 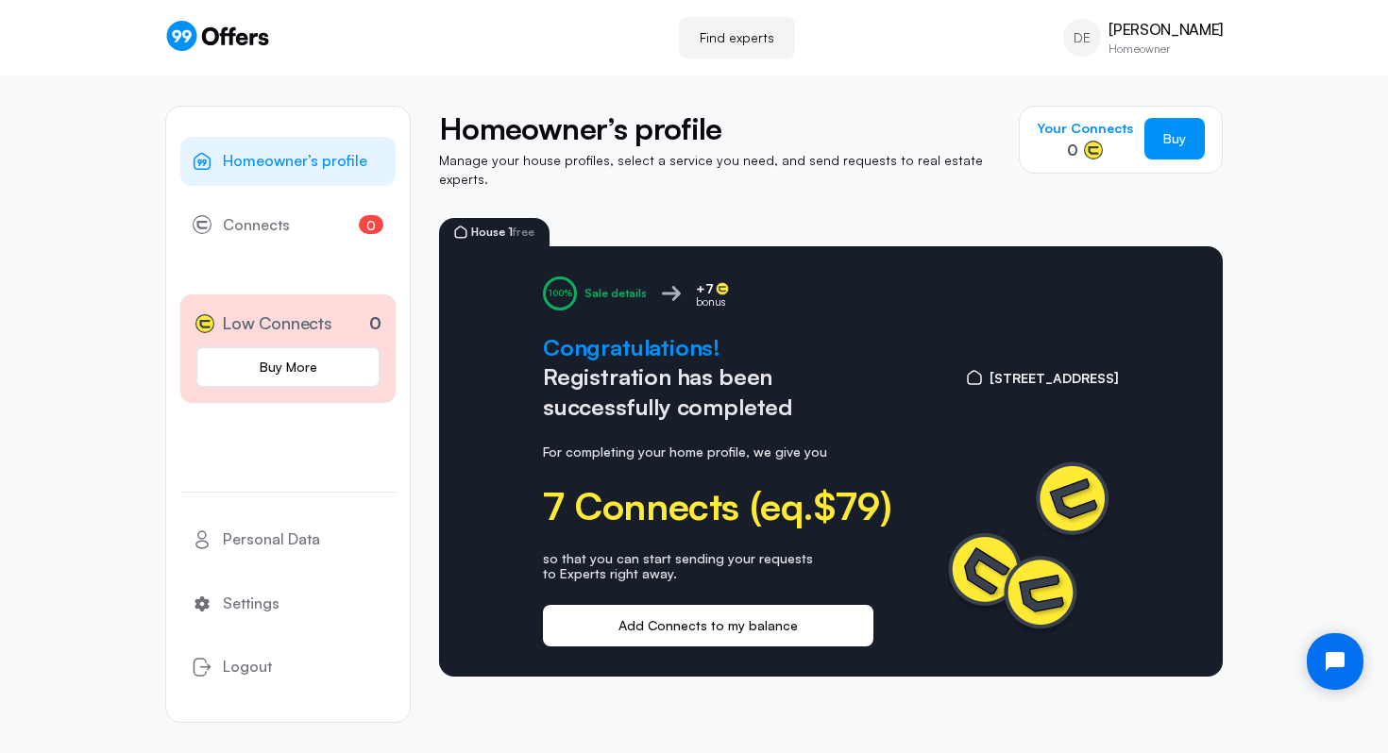 What do you see at coordinates (288, 540) in the screenshot?
I see `a: Personal Data` at bounding box center [288, 540].